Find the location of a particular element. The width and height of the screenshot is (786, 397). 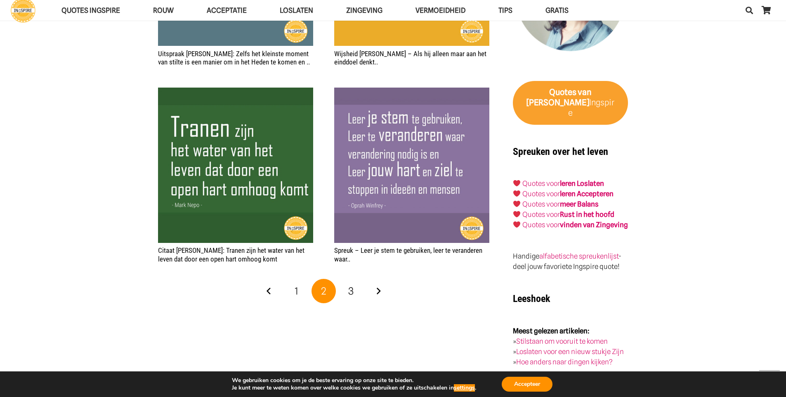

strong: Leeshoek is located at coordinates (532, 298).